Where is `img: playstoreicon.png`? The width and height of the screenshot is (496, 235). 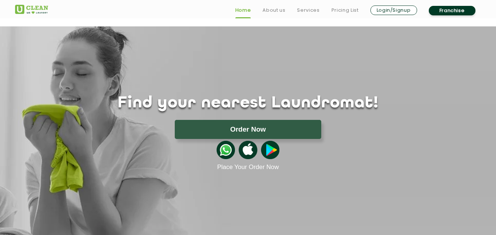
img: playstoreicon.png is located at coordinates (270, 150).